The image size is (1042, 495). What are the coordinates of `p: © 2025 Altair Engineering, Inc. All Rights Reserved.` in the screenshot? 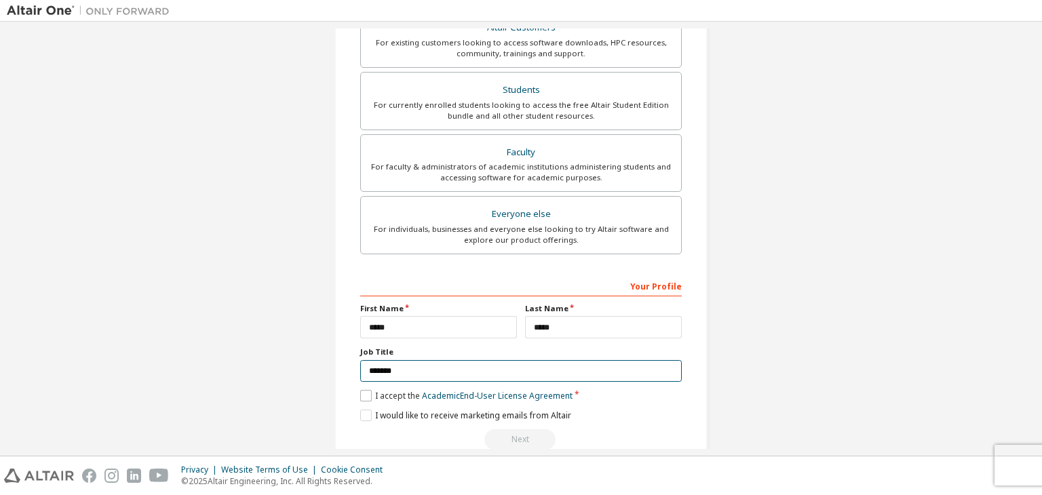 It's located at (286, 481).